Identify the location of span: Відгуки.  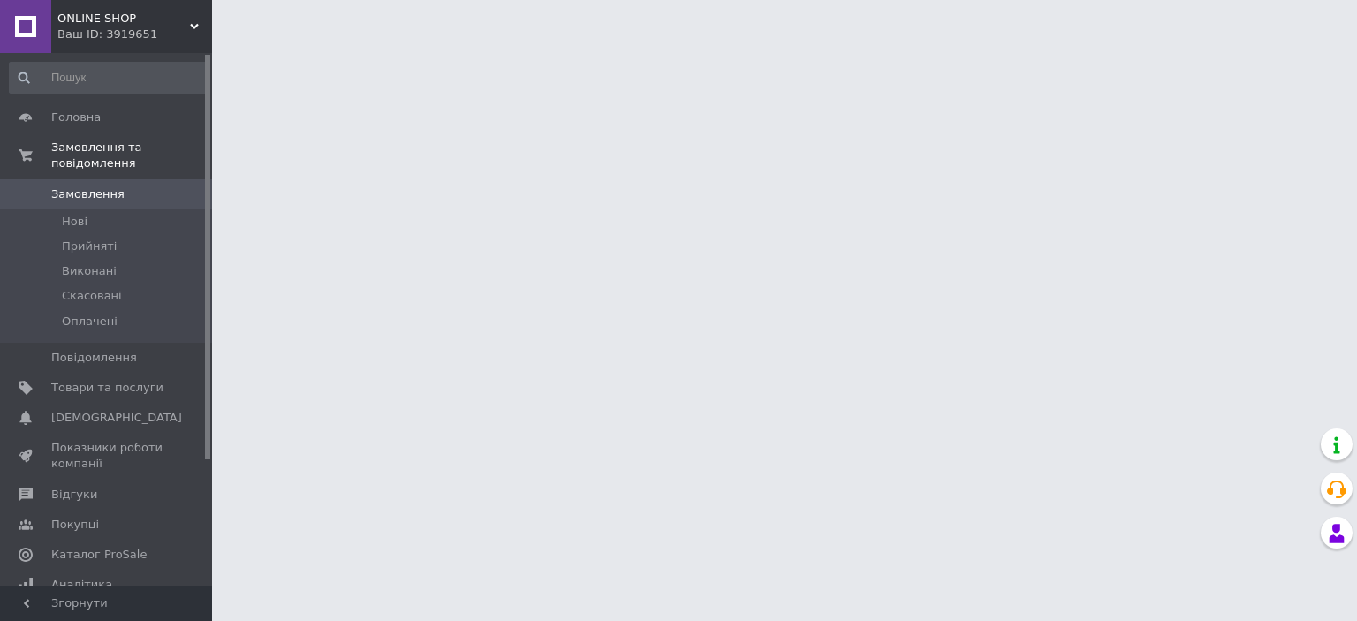
(74, 495).